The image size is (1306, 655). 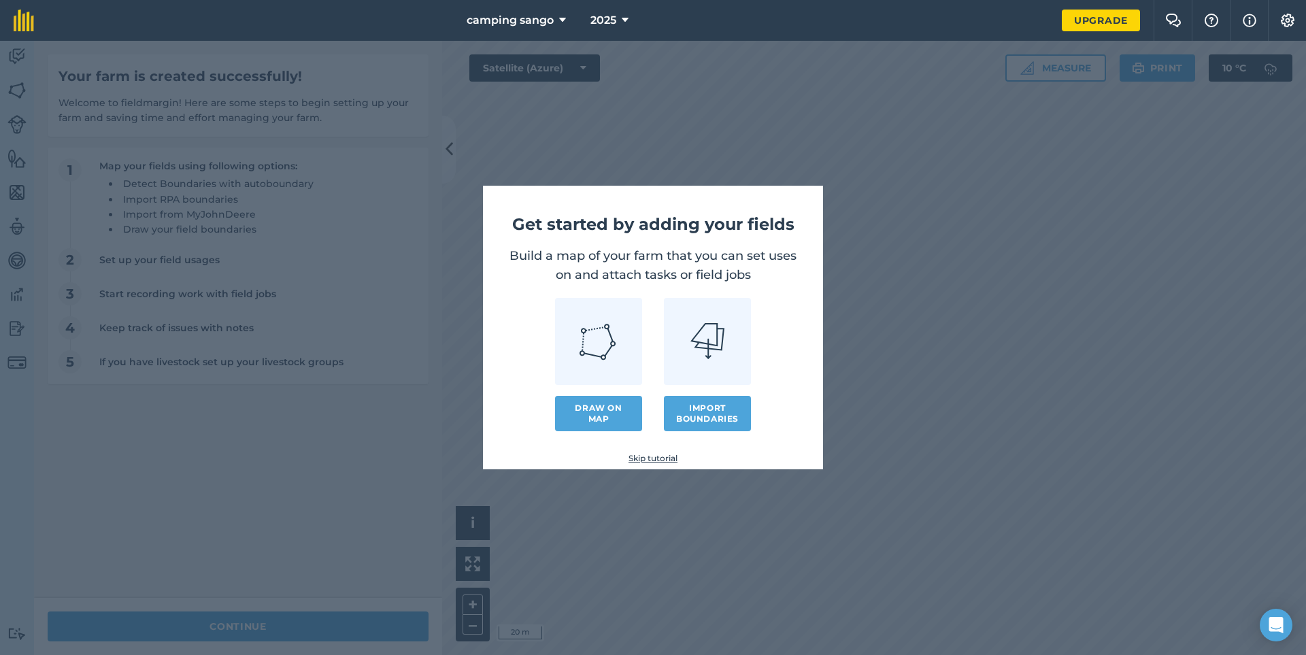 What do you see at coordinates (24, 20) in the screenshot?
I see `img: fieldmargin Logo` at bounding box center [24, 20].